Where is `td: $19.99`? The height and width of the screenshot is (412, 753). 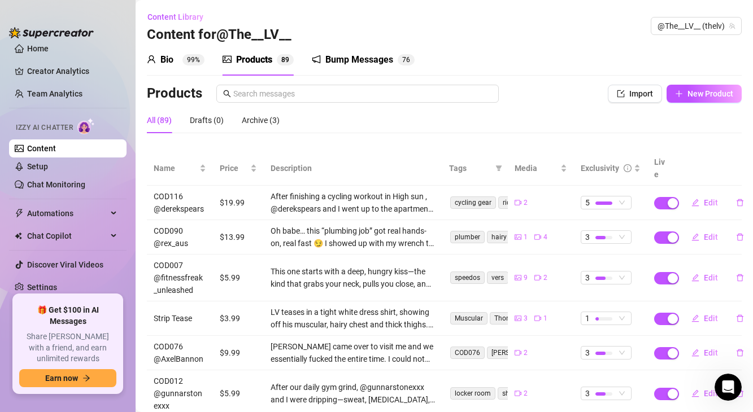
td: $19.99 is located at coordinates (238, 203).